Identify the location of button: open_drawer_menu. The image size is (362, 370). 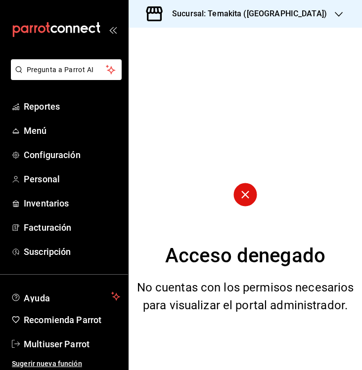
(113, 30).